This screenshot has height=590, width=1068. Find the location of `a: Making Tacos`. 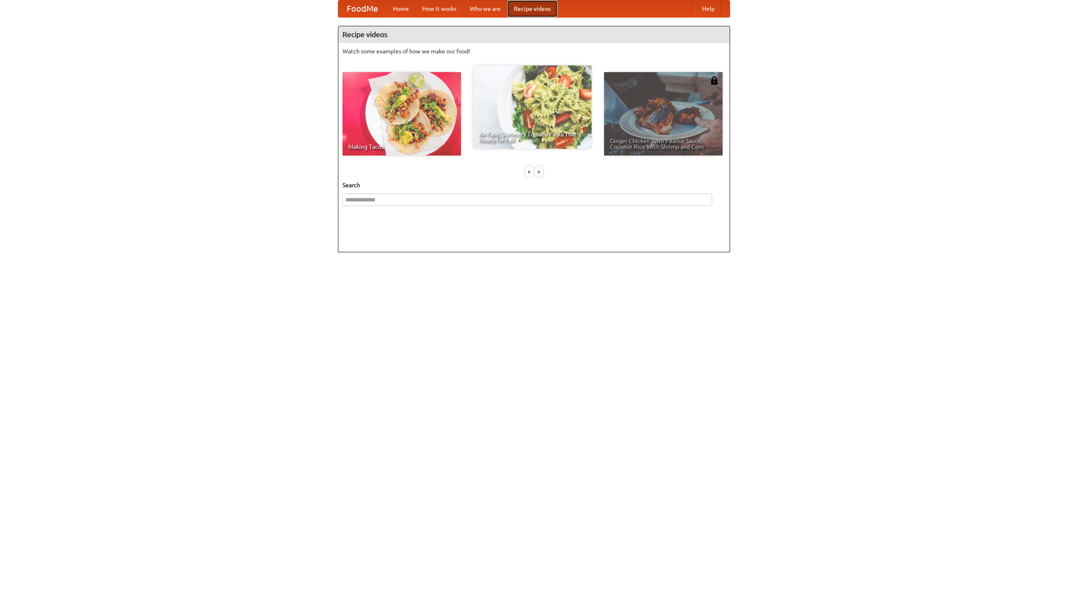

a: Making Tacos is located at coordinates (402, 114).